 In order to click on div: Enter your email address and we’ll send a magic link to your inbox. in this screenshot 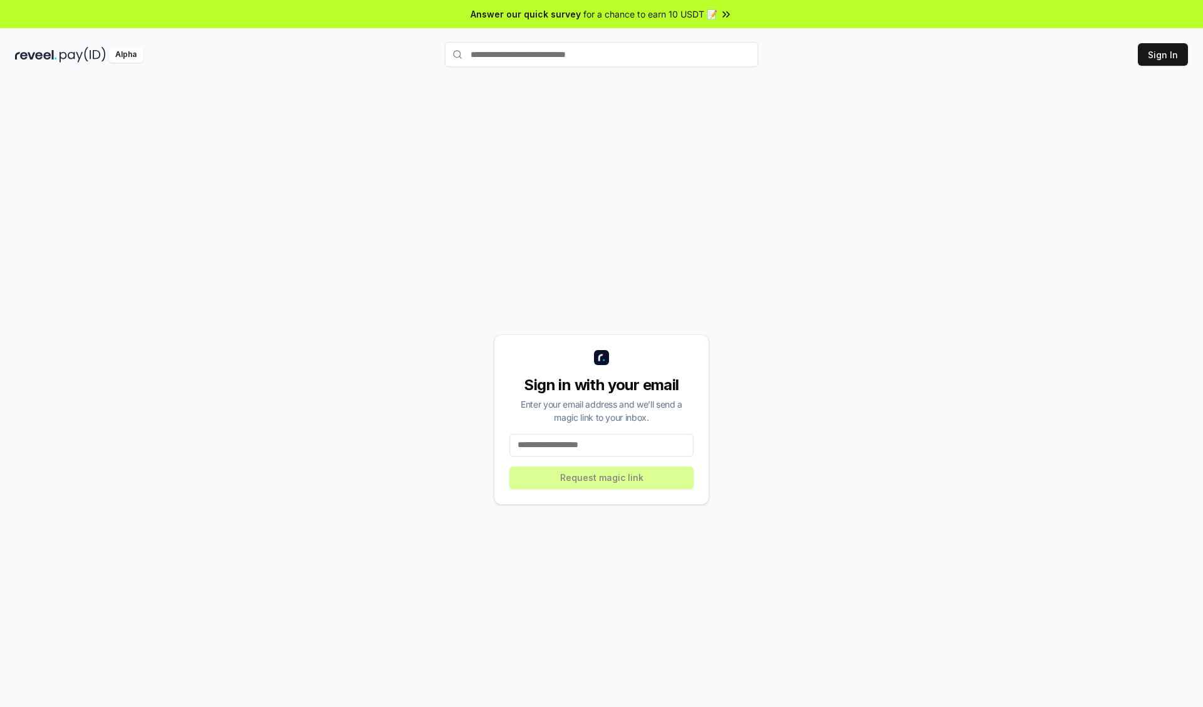, I will do `click(601, 411)`.